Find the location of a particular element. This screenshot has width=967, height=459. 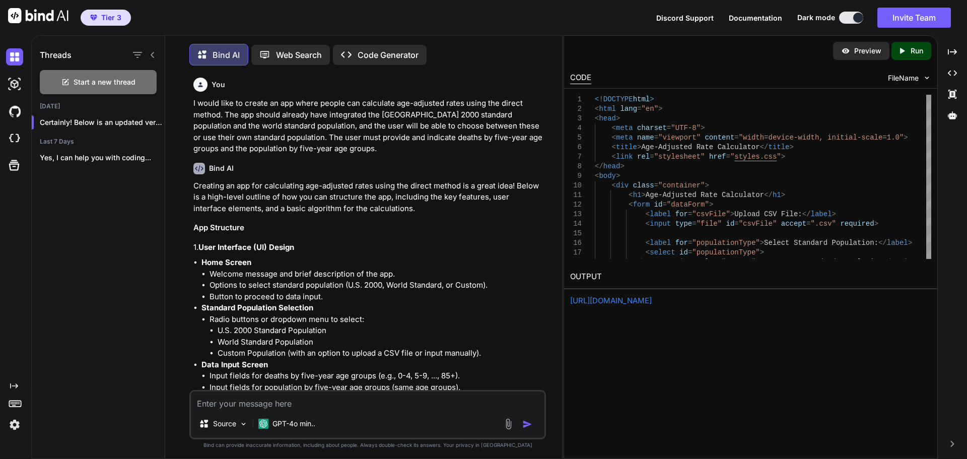

strong: Data Input Screen is located at coordinates (235, 364).